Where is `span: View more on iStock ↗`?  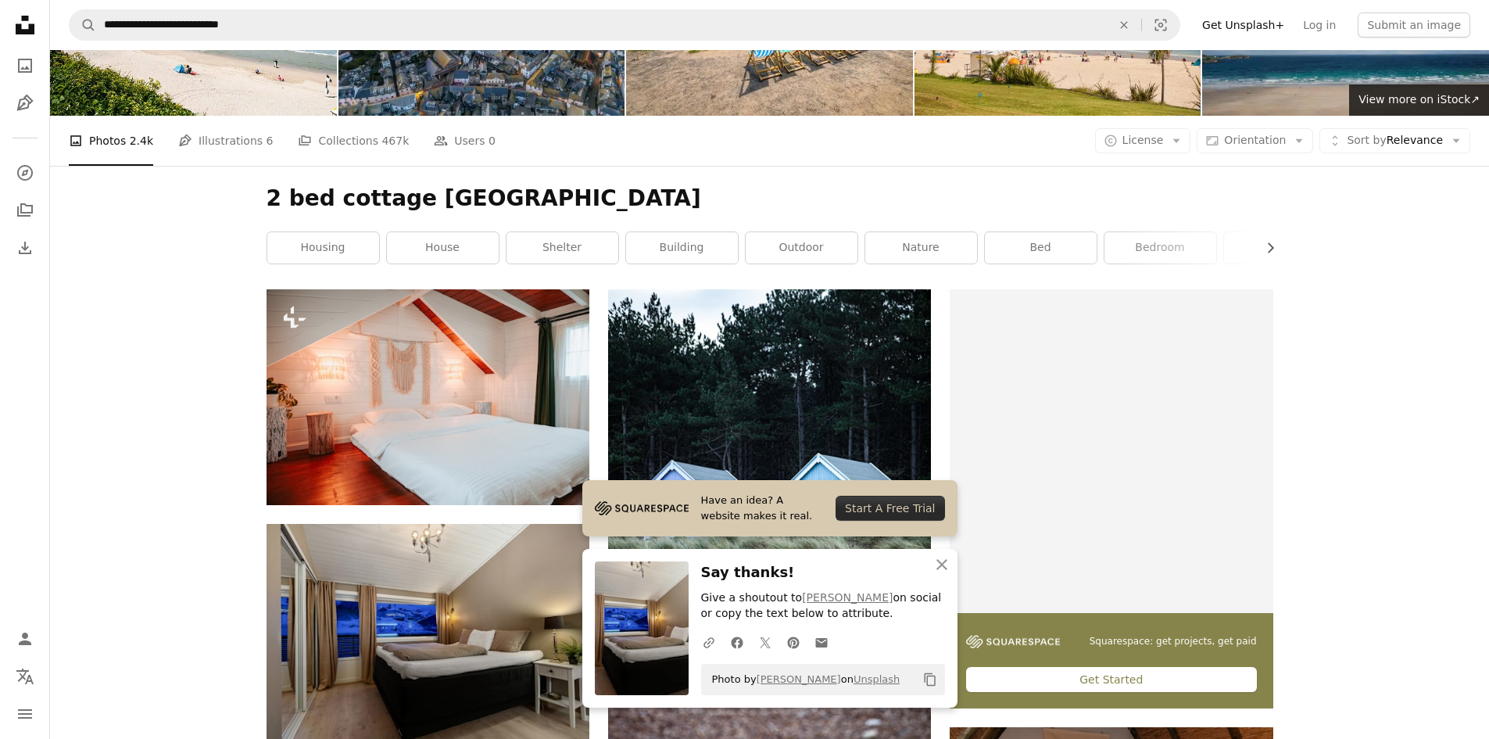 span: View more on iStock ↗ is located at coordinates (1419, 99).